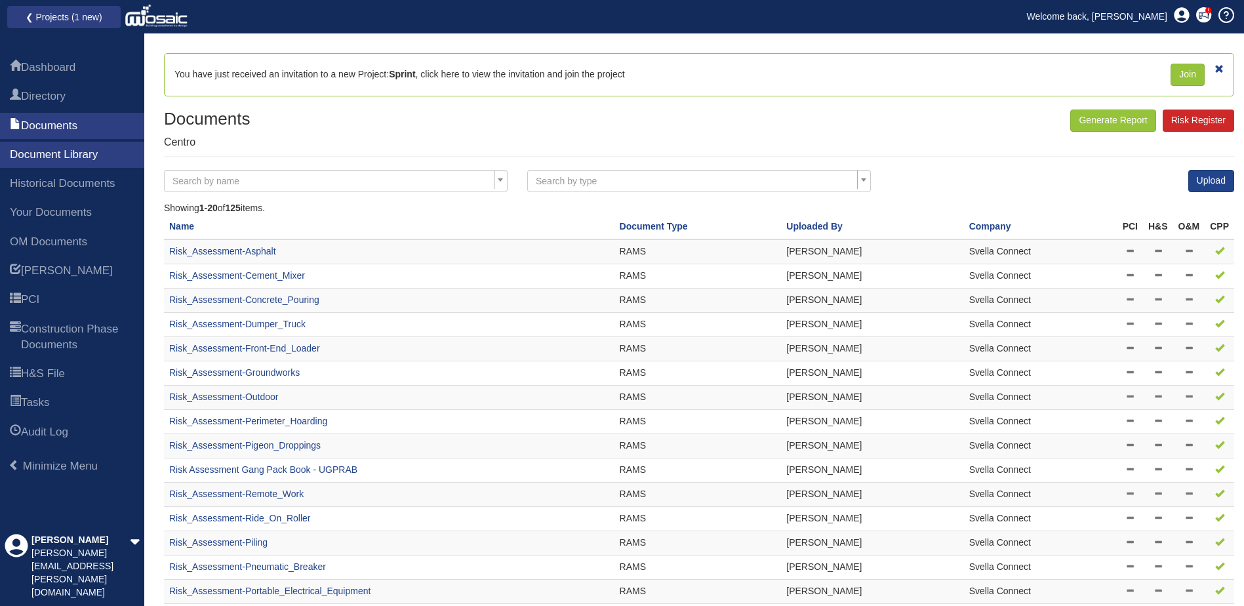  Describe the element at coordinates (218, 542) in the screenshot. I see `a: Risk_Assessment-Piling` at that location.